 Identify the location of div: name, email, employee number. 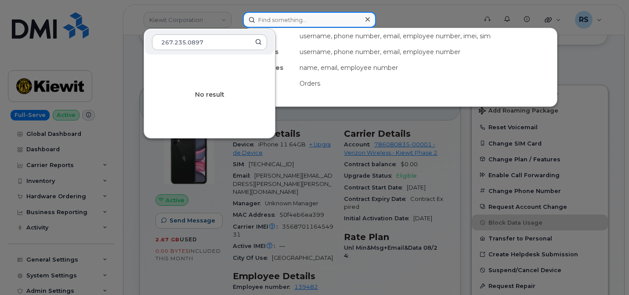
(426, 68).